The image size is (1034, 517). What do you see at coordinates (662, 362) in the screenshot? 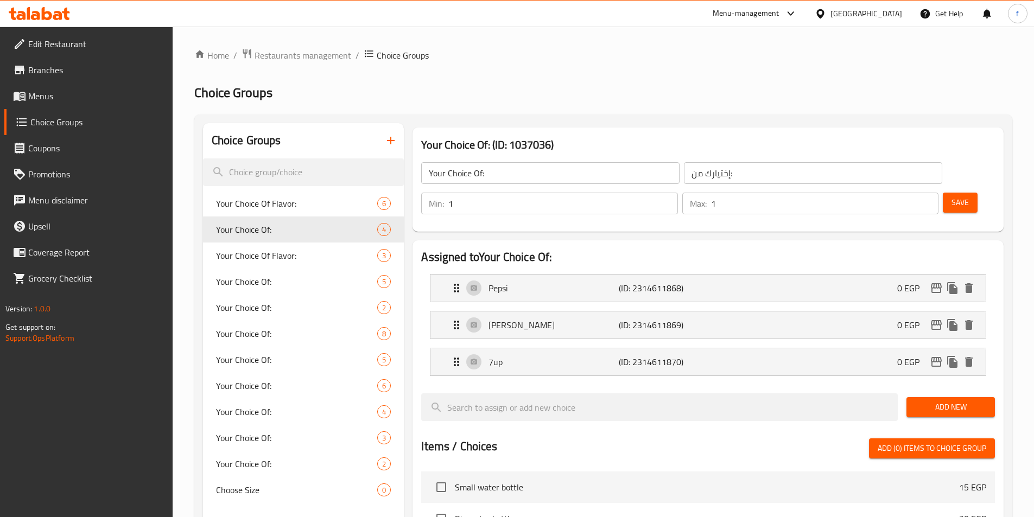
I see `p: (ID: 2314611870)` at bounding box center [662, 362].